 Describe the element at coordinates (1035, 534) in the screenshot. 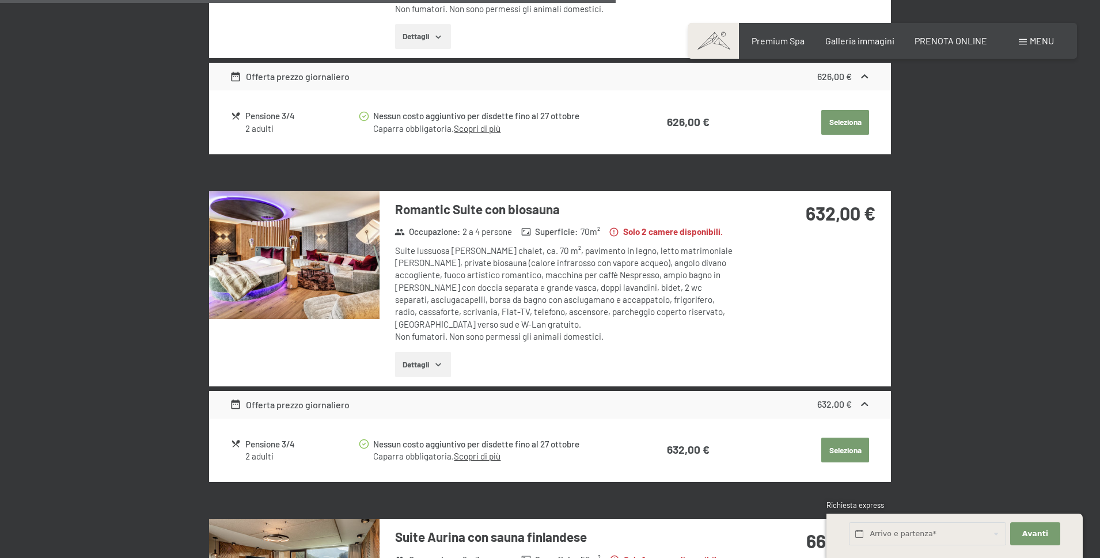

I see `button: Avanti` at that location.